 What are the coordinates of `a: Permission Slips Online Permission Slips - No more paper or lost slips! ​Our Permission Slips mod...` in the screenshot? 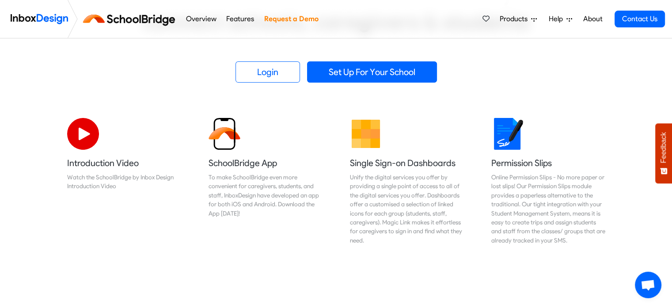 It's located at (549, 181).